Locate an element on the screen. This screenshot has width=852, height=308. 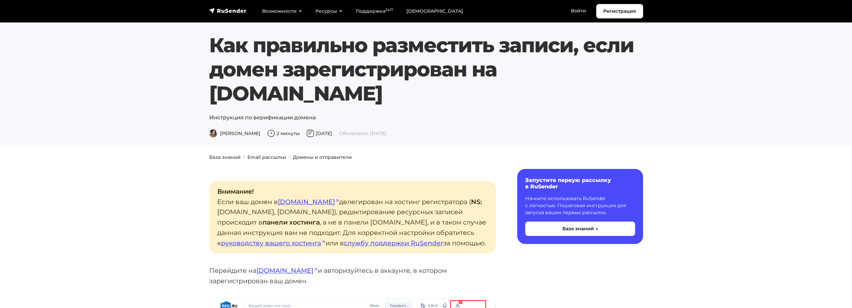
a: Ресурсы is located at coordinates (329, 11).